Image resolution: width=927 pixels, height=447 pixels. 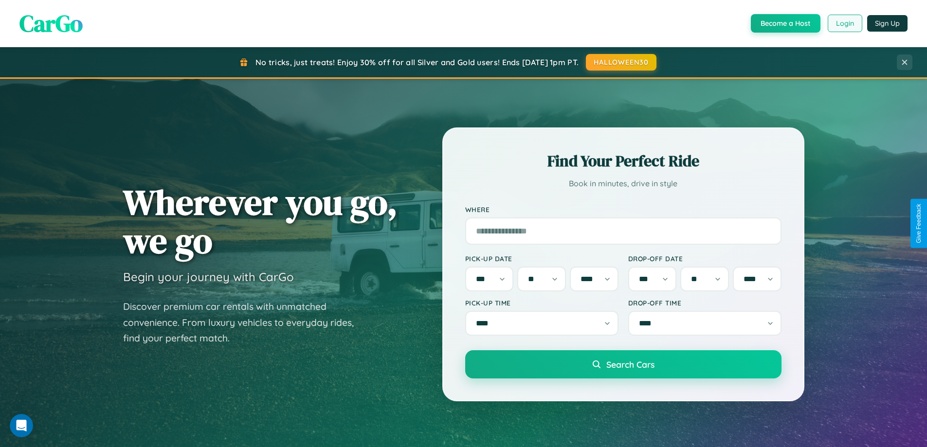 I want to click on h3: Begin your journey with CarGo, so click(x=208, y=277).